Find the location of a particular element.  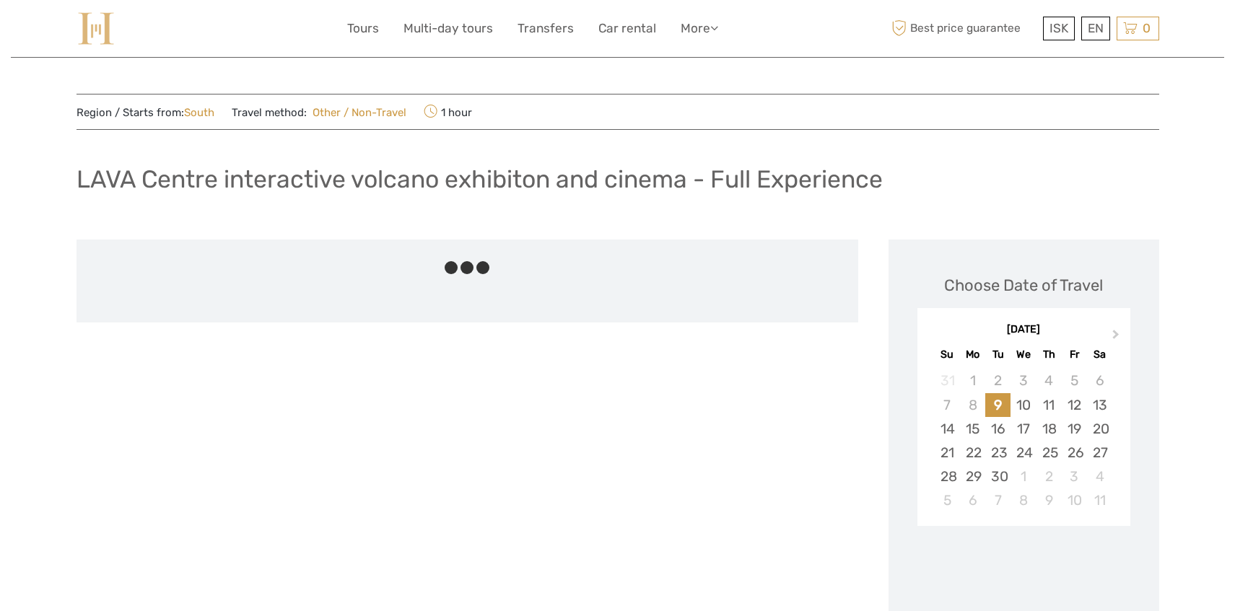

div: Choose Tuesday, September 30th, 2025 is located at coordinates (998, 476).